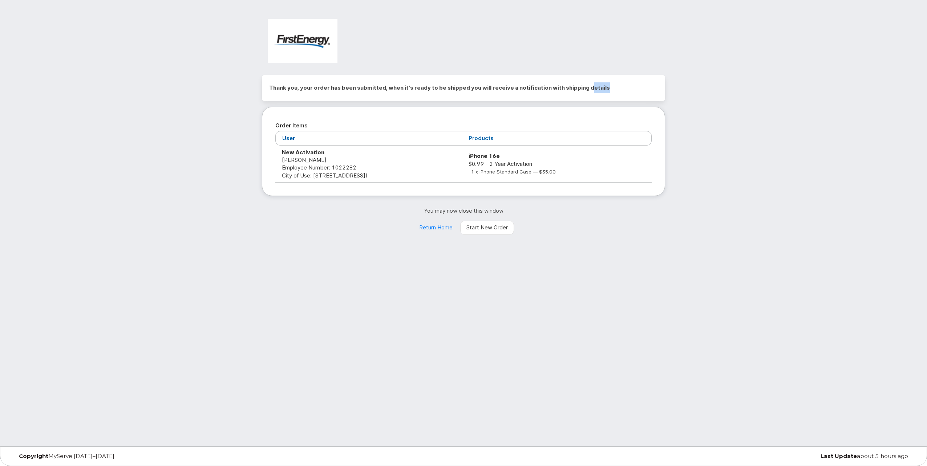  What do you see at coordinates (319, 167) in the screenshot?
I see `span: Employee Number: 1022282` at bounding box center [319, 167].